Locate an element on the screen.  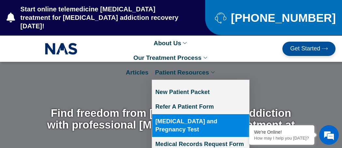
img: NAS_email_signature-removebg-preview.png is located at coordinates (61, 49).